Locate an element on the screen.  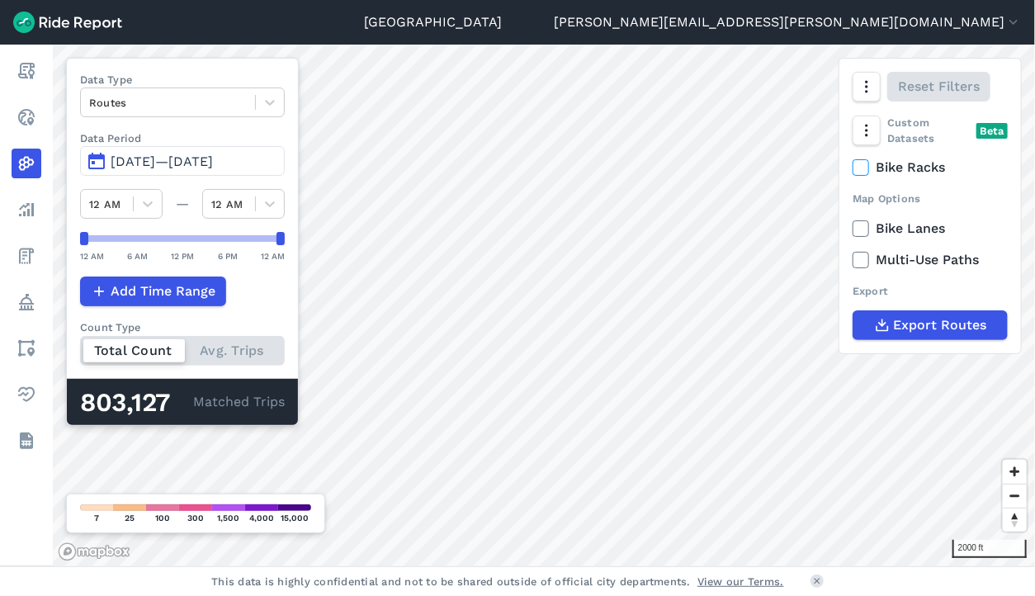
span: Export Routes is located at coordinates (940, 325).